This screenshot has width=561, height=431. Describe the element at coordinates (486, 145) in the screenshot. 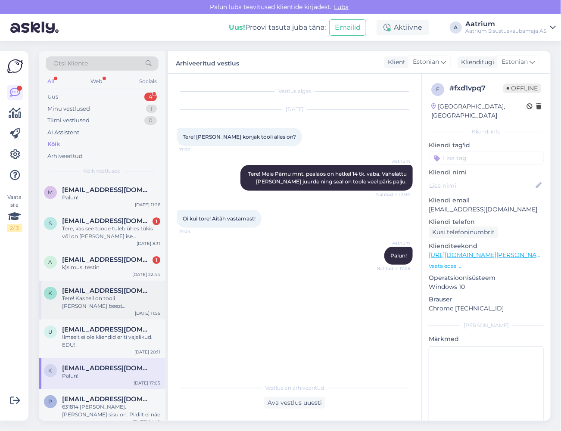

I see `p: Kliendi tag'id` at that location.